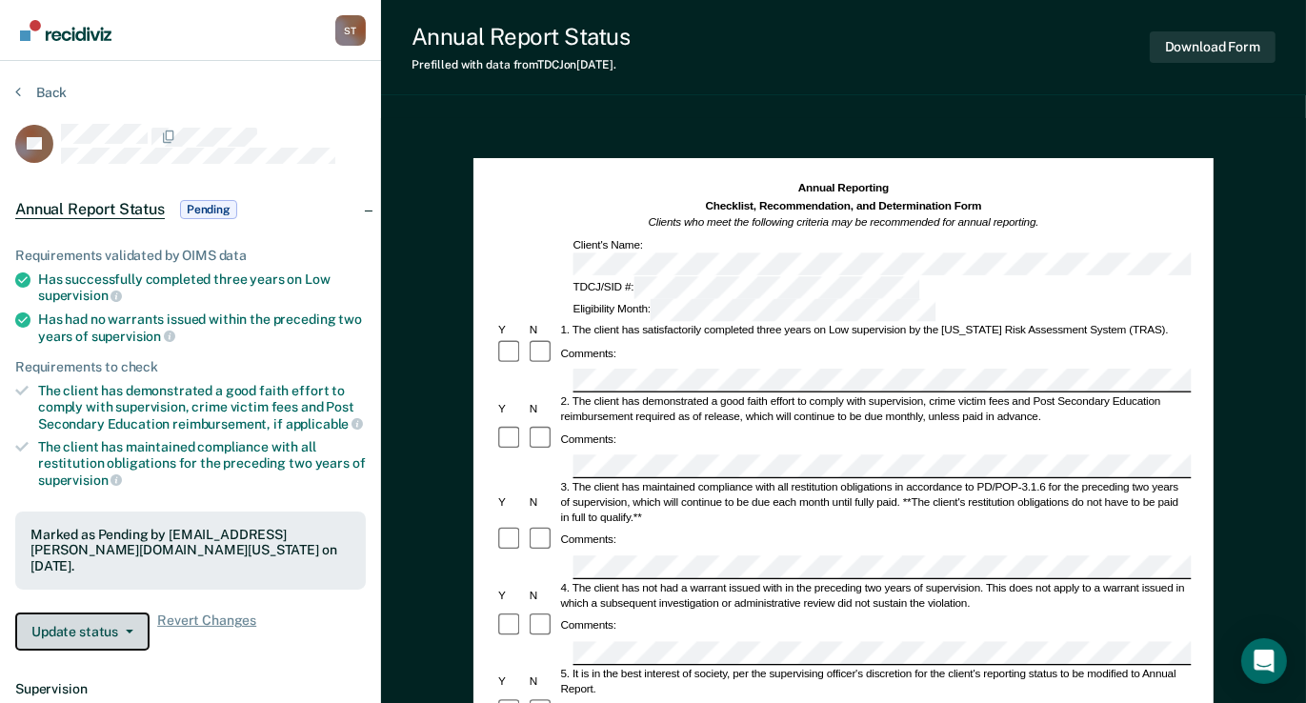 The height and width of the screenshot is (703, 1306). Describe the element at coordinates (909, 256) in the screenshot. I see `div: Client's Name:` at that location.